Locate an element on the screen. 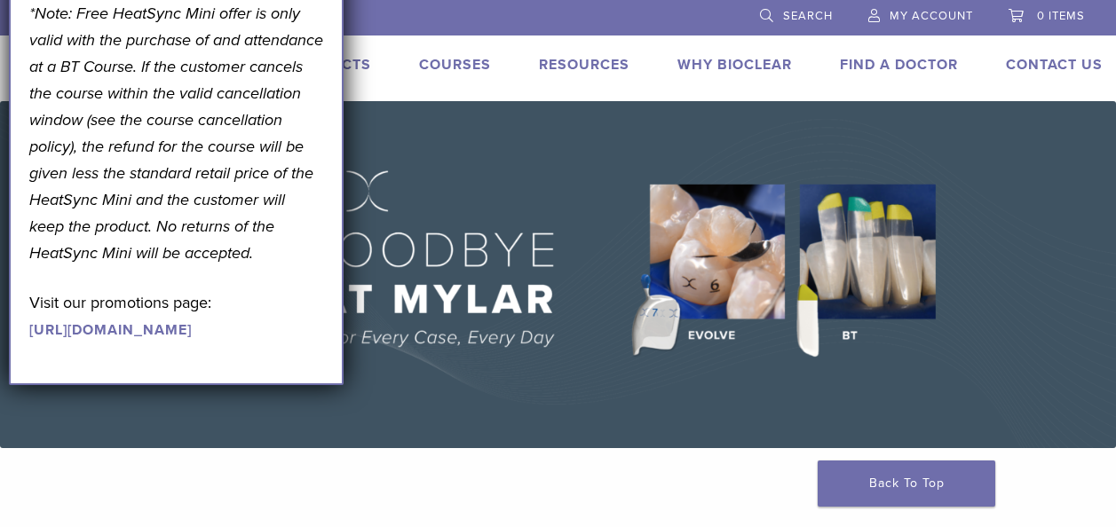 The height and width of the screenshot is (527, 1116). a: Contact Us is located at coordinates (1054, 65).